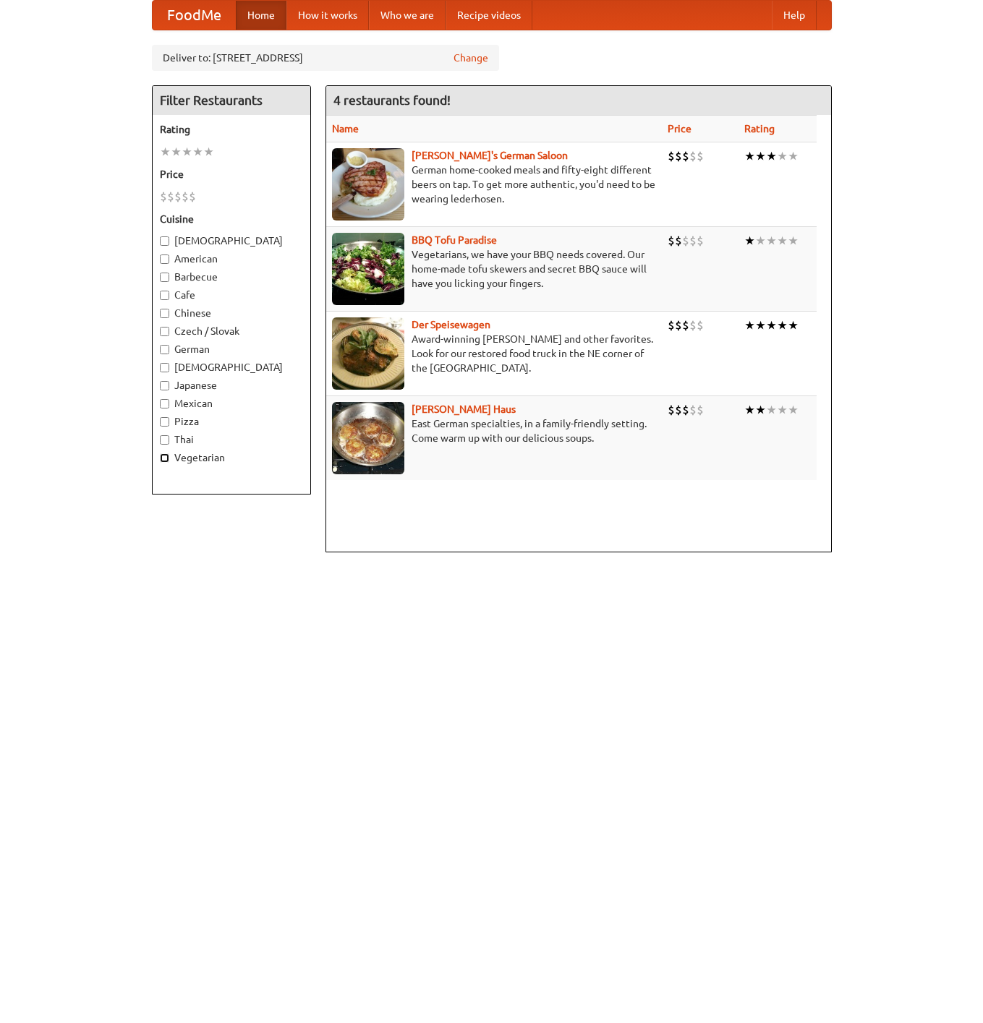 The image size is (983, 1023). Describe the element at coordinates (164, 422) in the screenshot. I see `input: Pizza` at that location.